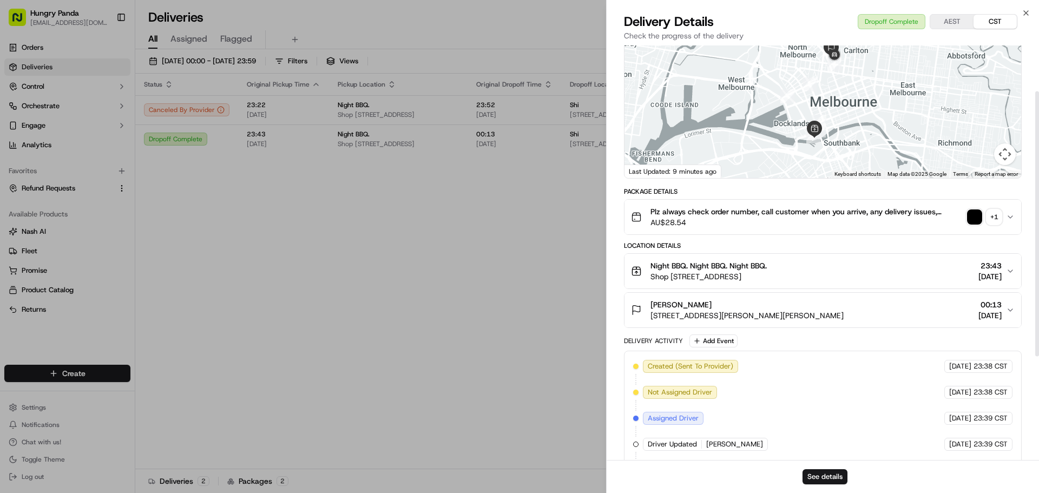 The height and width of the screenshot is (493, 1039). Describe the element at coordinates (673, 418) in the screenshot. I see `span: Assigned Driver` at that location.